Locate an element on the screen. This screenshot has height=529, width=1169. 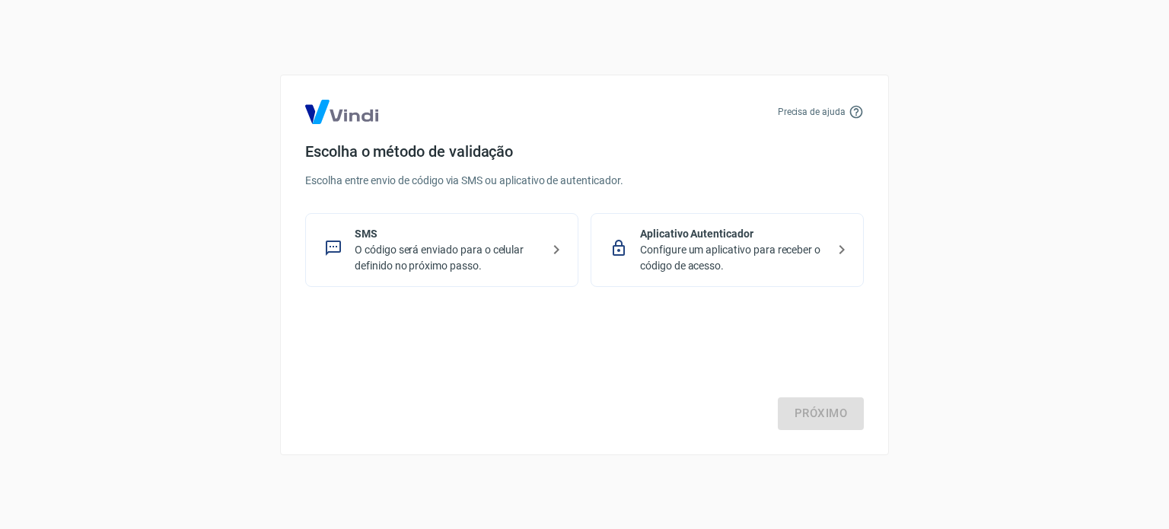
p: Aplicativo Autenticador is located at coordinates (733, 234).